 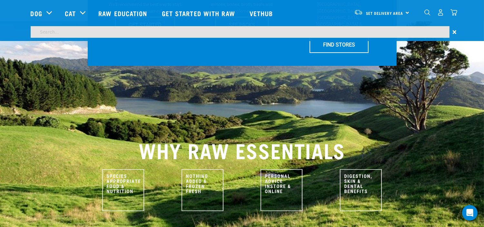 I want to click on a: Vethub, so click(x=262, y=13).